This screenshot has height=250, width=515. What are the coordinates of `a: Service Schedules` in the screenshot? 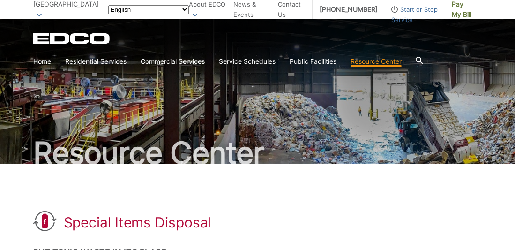 It's located at (247, 61).